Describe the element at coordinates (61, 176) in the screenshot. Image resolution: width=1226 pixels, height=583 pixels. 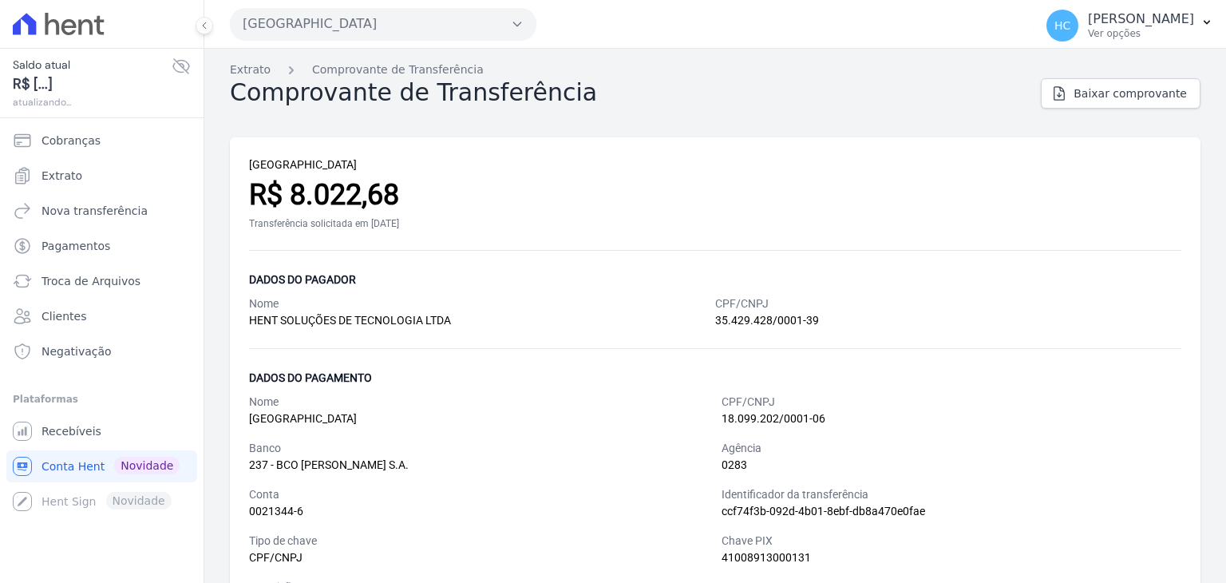
I see `span: Extrato` at that location.